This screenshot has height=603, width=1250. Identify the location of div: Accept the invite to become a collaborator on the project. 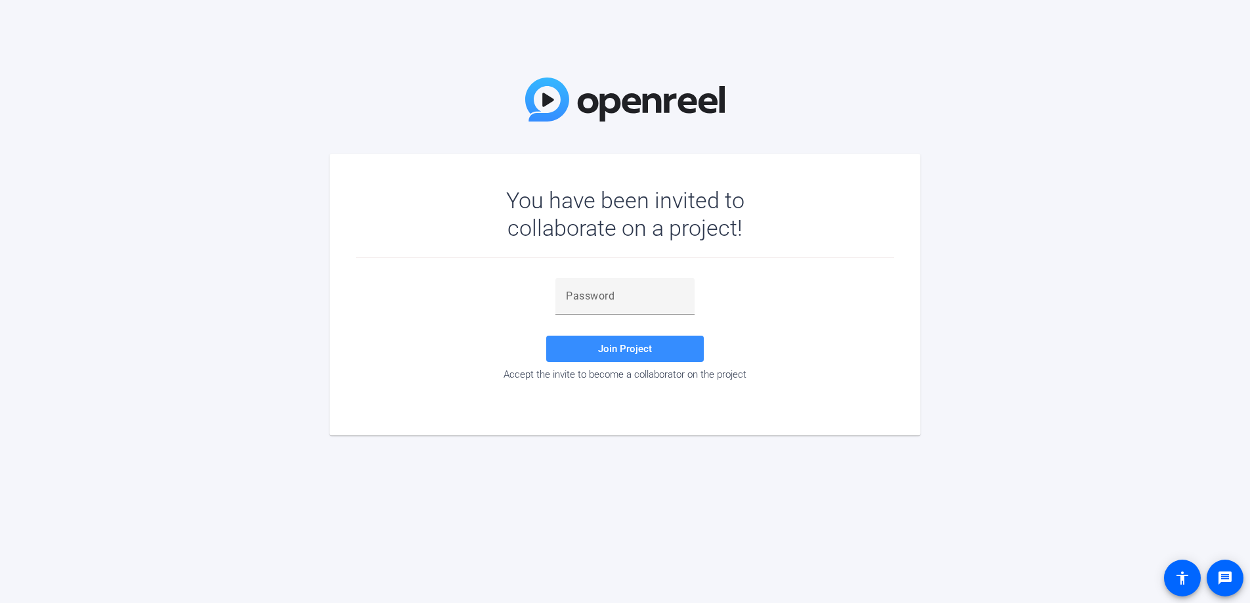
(625, 374).